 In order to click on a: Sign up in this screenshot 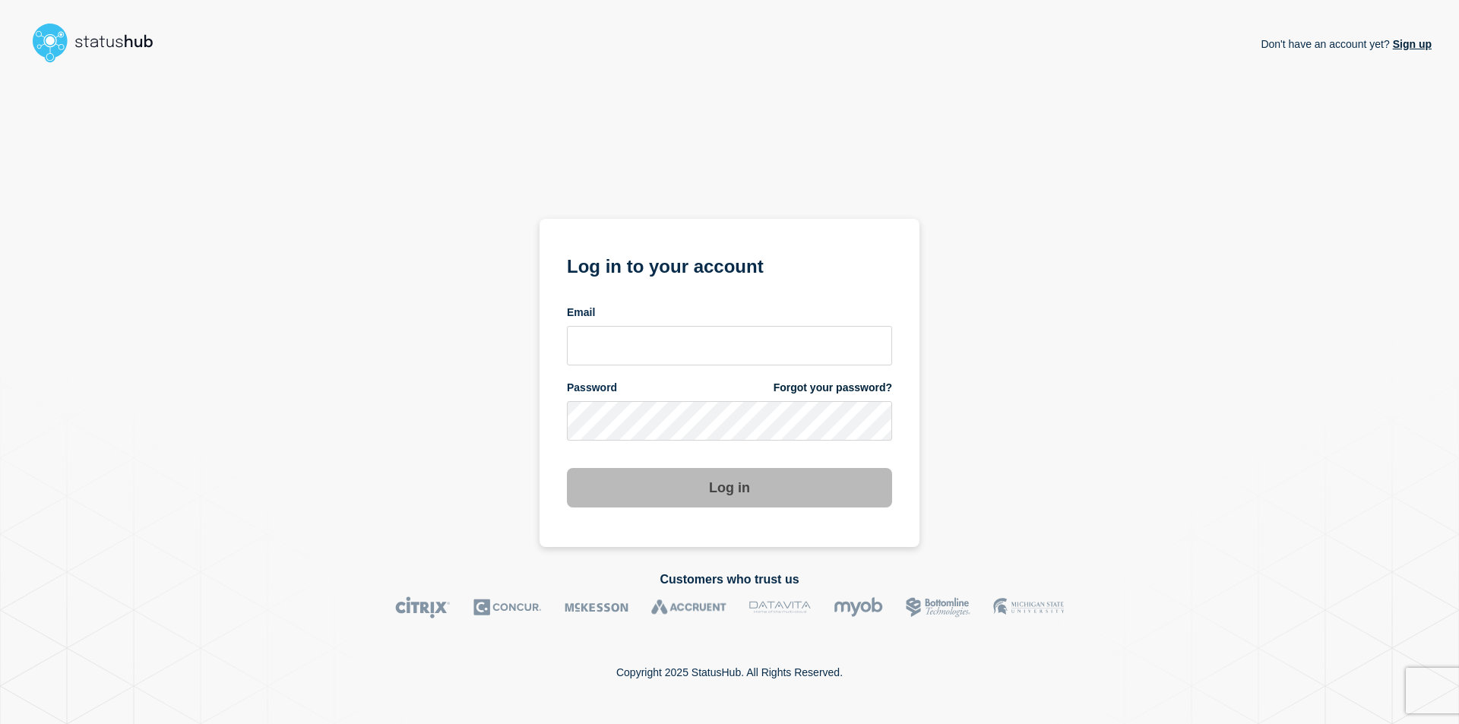, I will do `click(1410, 44)`.